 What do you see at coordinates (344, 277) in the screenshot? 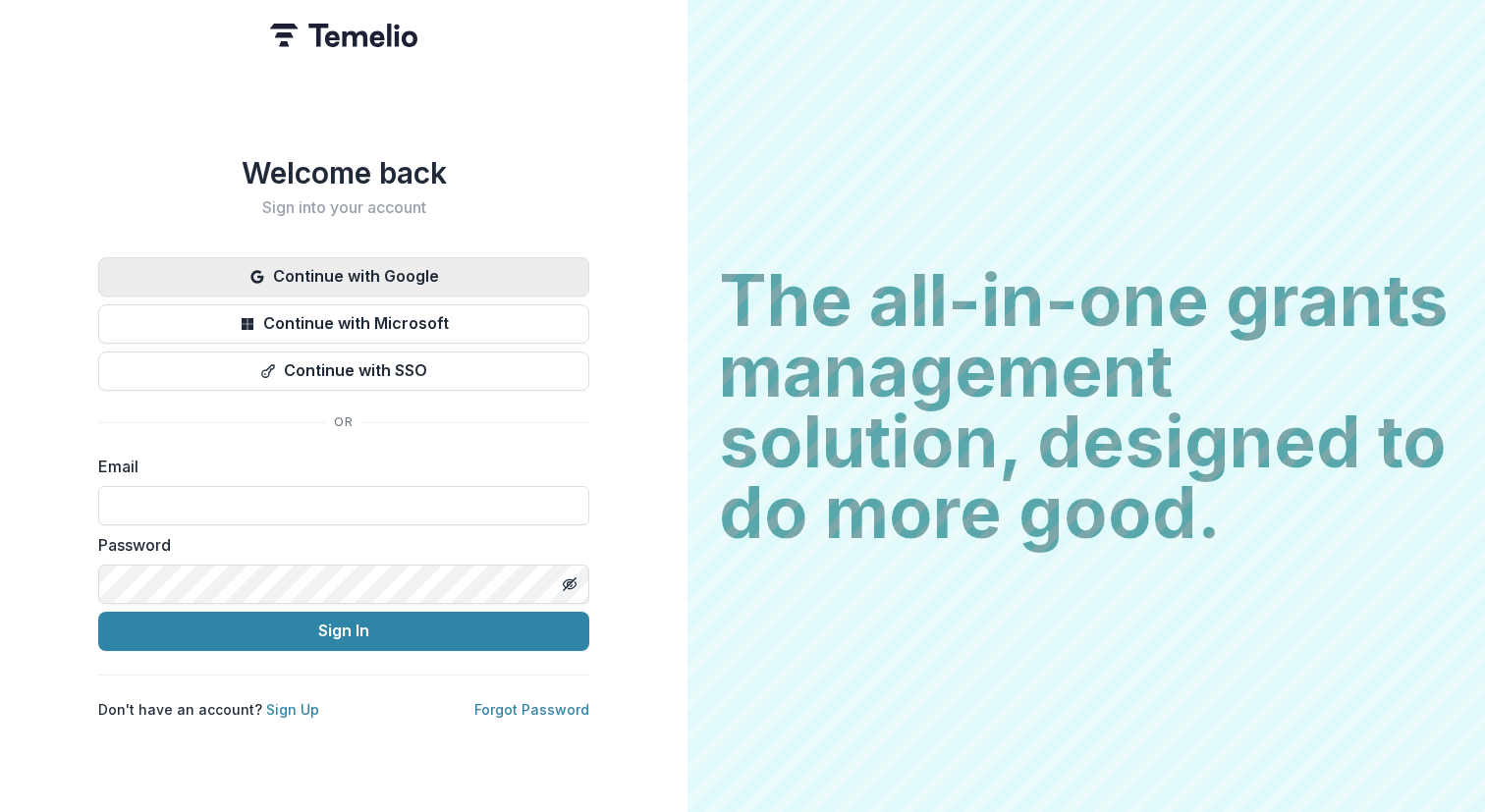
I see `button: Continue with Google` at bounding box center [344, 277].